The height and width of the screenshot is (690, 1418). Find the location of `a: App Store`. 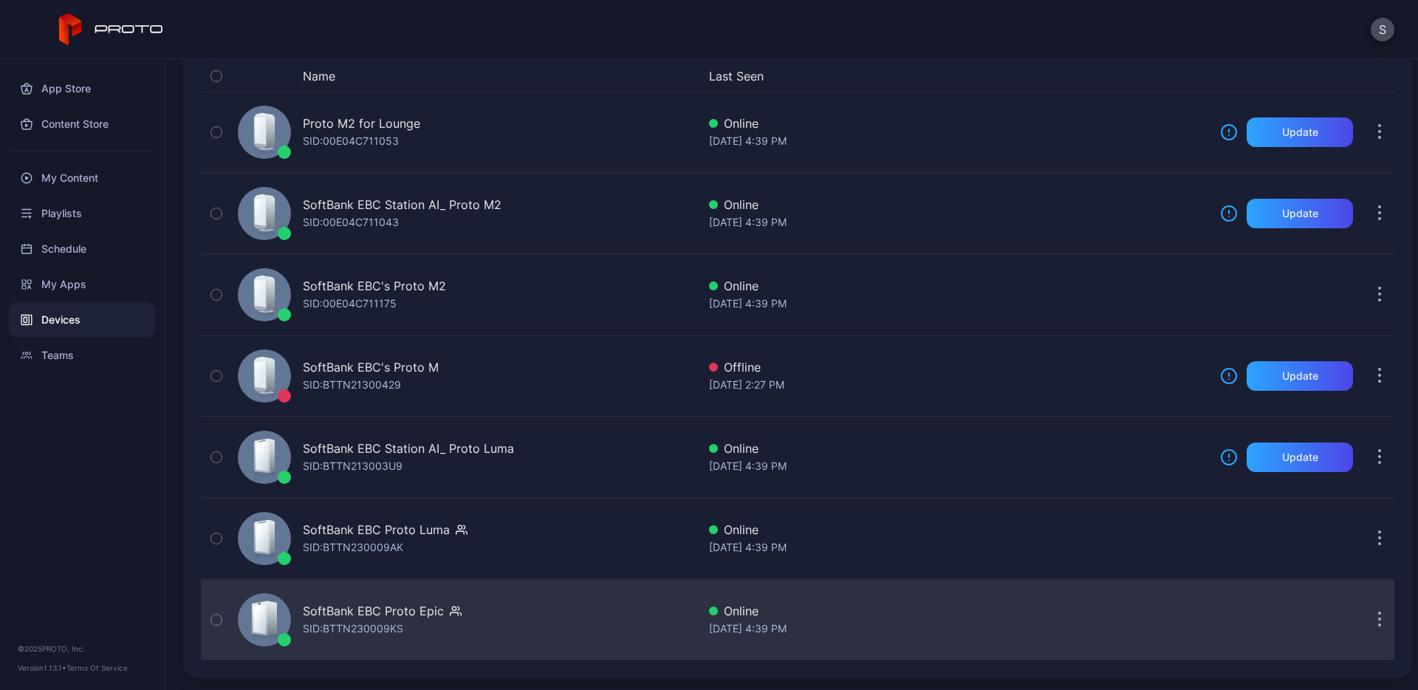

a: App Store is located at coordinates (82, 89).